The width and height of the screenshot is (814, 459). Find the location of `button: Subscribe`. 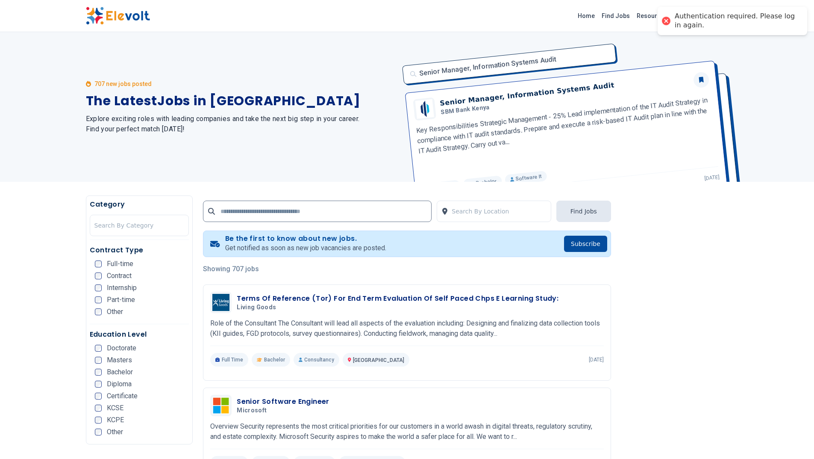

button: Subscribe is located at coordinates (585, 244).